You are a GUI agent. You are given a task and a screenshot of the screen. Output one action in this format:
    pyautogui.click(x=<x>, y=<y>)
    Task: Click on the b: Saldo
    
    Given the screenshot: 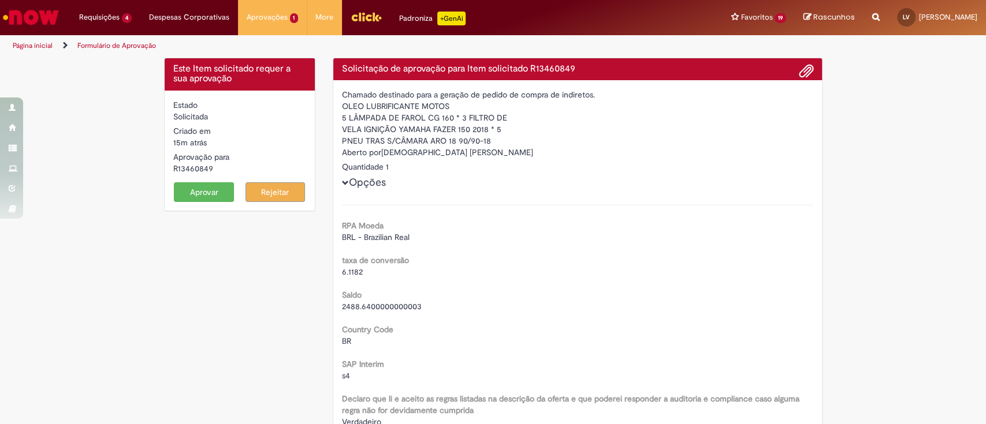 What is the action you would take?
    pyautogui.click(x=352, y=295)
    